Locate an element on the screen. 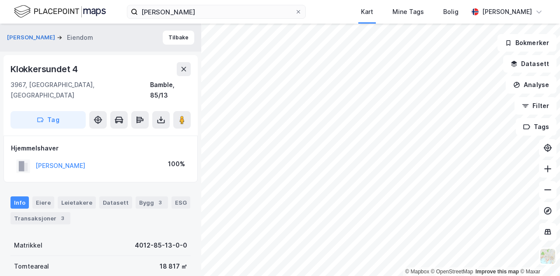 This screenshot has width=560, height=276. button: Bokmerker is located at coordinates (527, 43).